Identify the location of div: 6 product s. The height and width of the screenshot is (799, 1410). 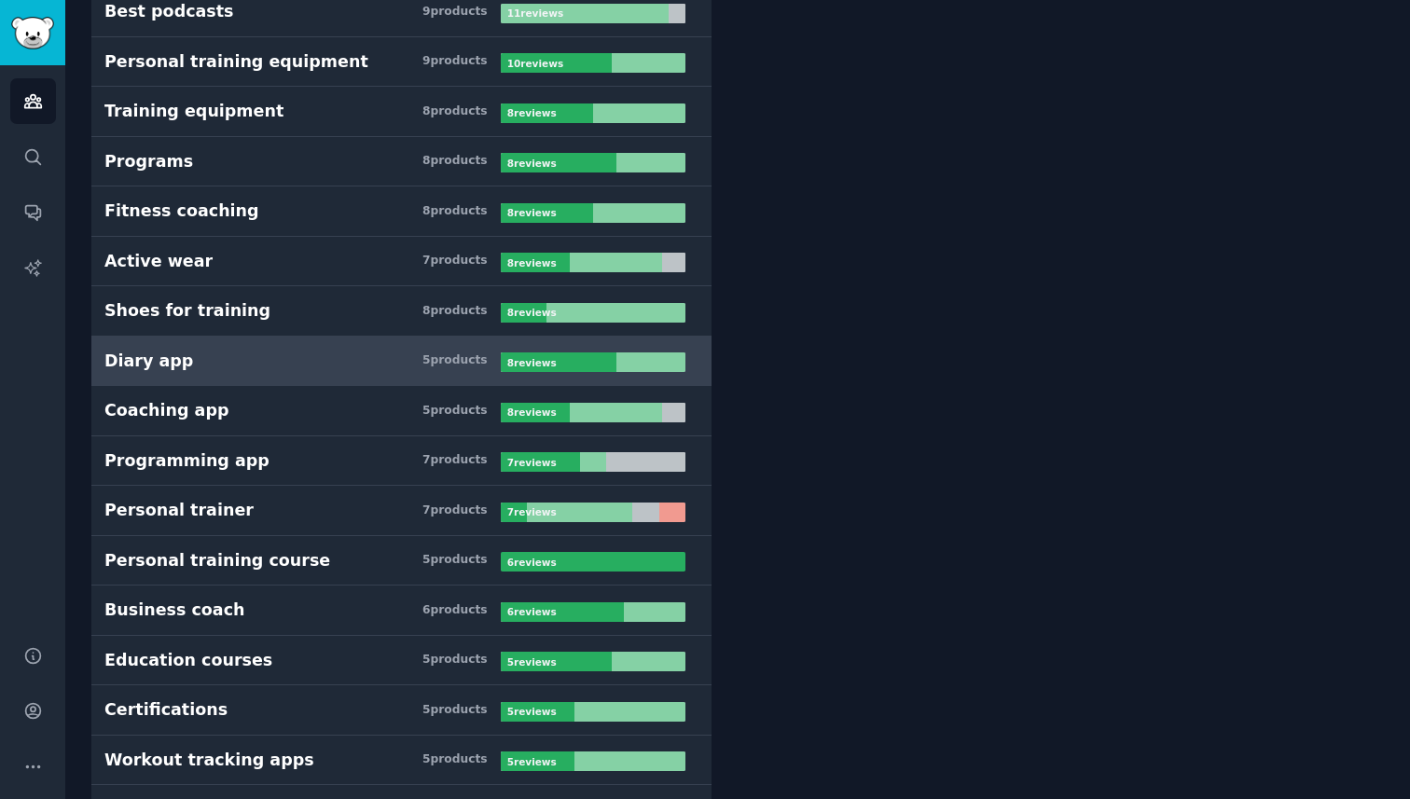
(455, 611).